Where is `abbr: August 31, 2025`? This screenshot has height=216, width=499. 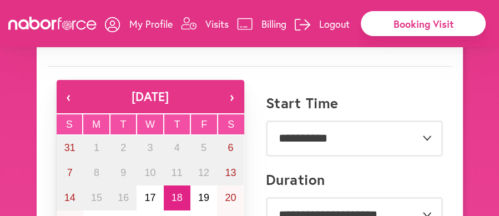 abbr: August 31, 2025 is located at coordinates (70, 148).